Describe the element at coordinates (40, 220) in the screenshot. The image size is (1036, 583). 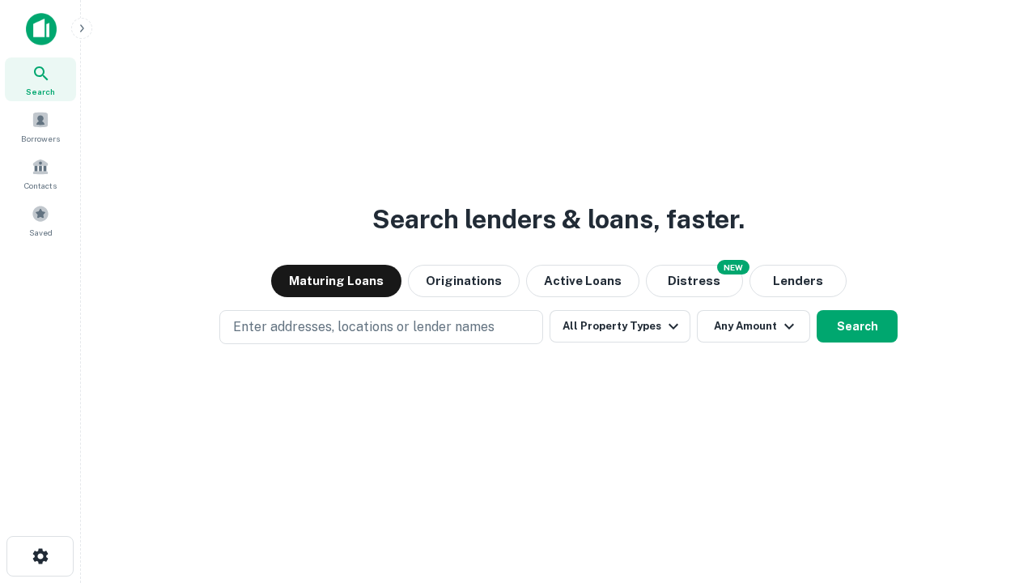
I see `div: Saved` at that location.